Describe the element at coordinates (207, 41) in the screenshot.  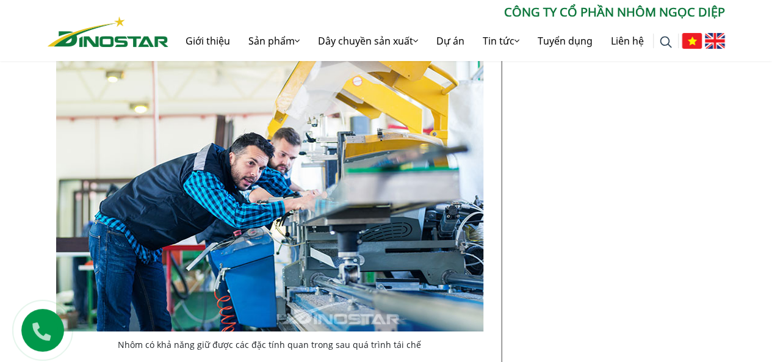
I see `a: Giới thiệu` at that location.